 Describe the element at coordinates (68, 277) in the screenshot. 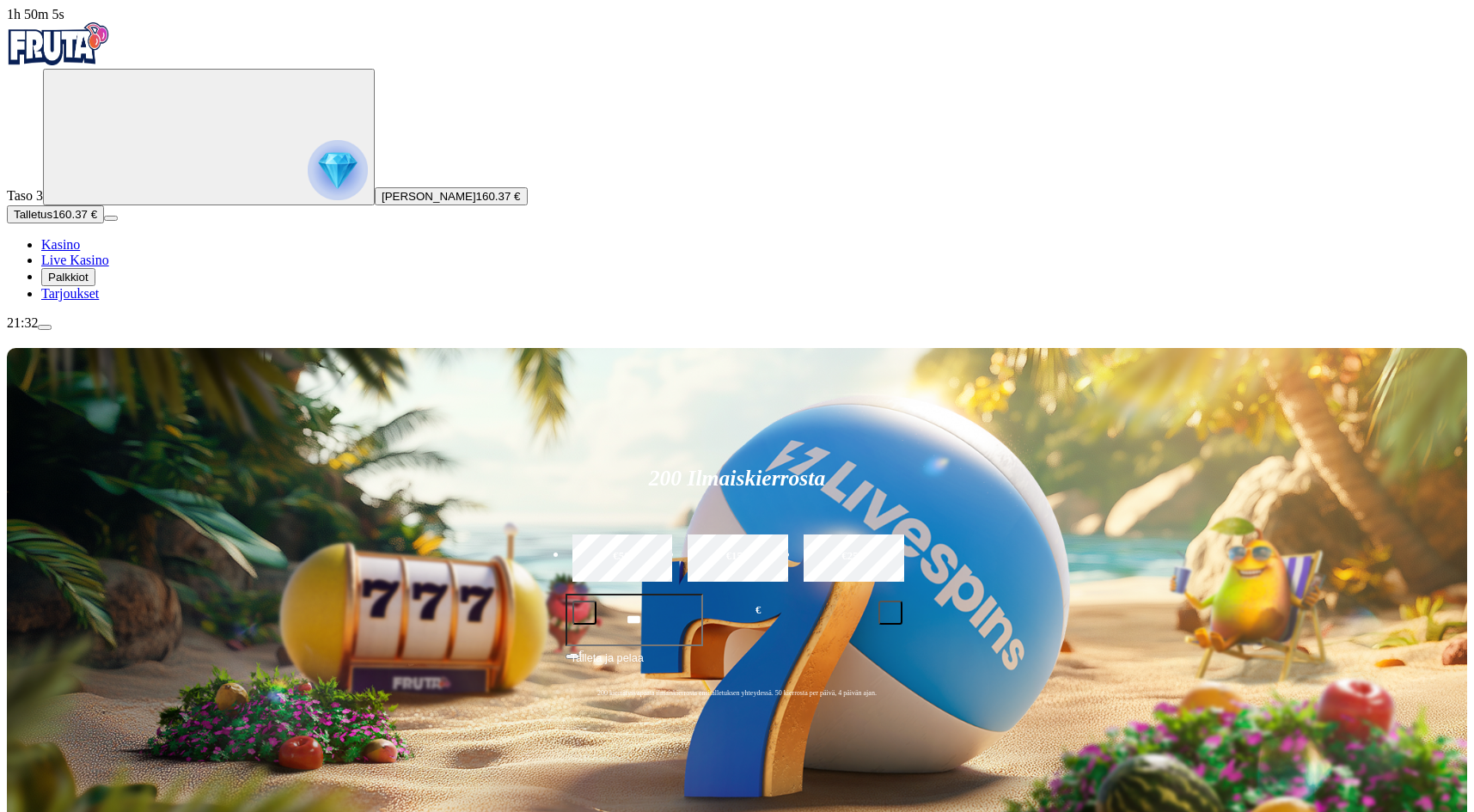

I see `span: Palkkiot` at that location.